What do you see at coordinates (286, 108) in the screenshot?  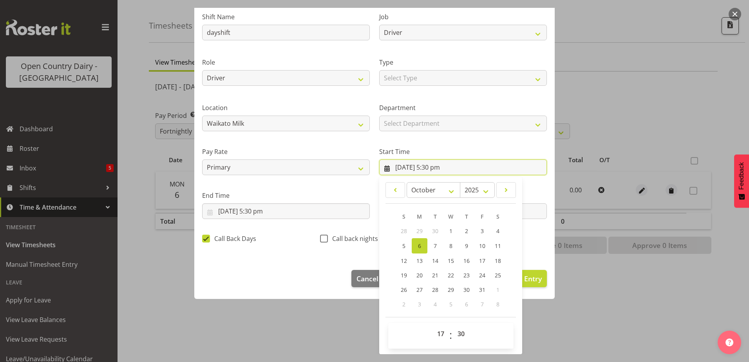 I see `label: Location` at bounding box center [286, 108].